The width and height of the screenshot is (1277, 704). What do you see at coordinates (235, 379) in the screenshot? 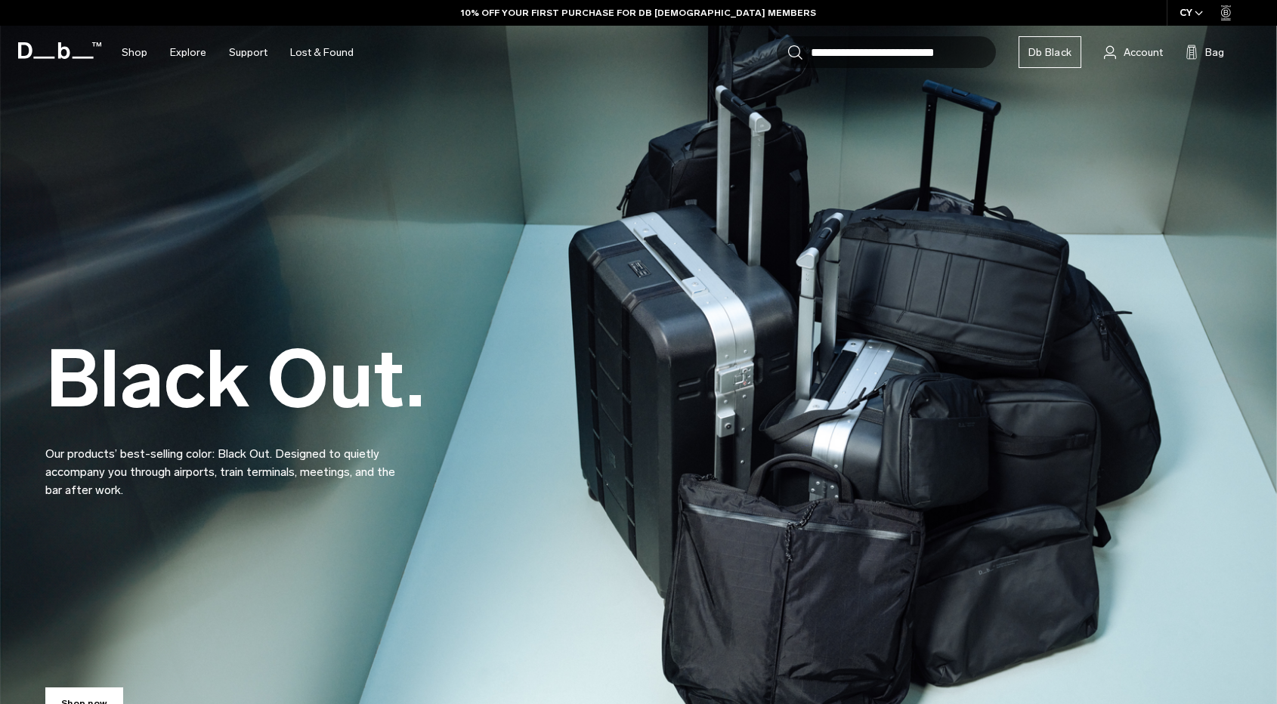
I see `h2: Black Out.` at bounding box center [235, 379].